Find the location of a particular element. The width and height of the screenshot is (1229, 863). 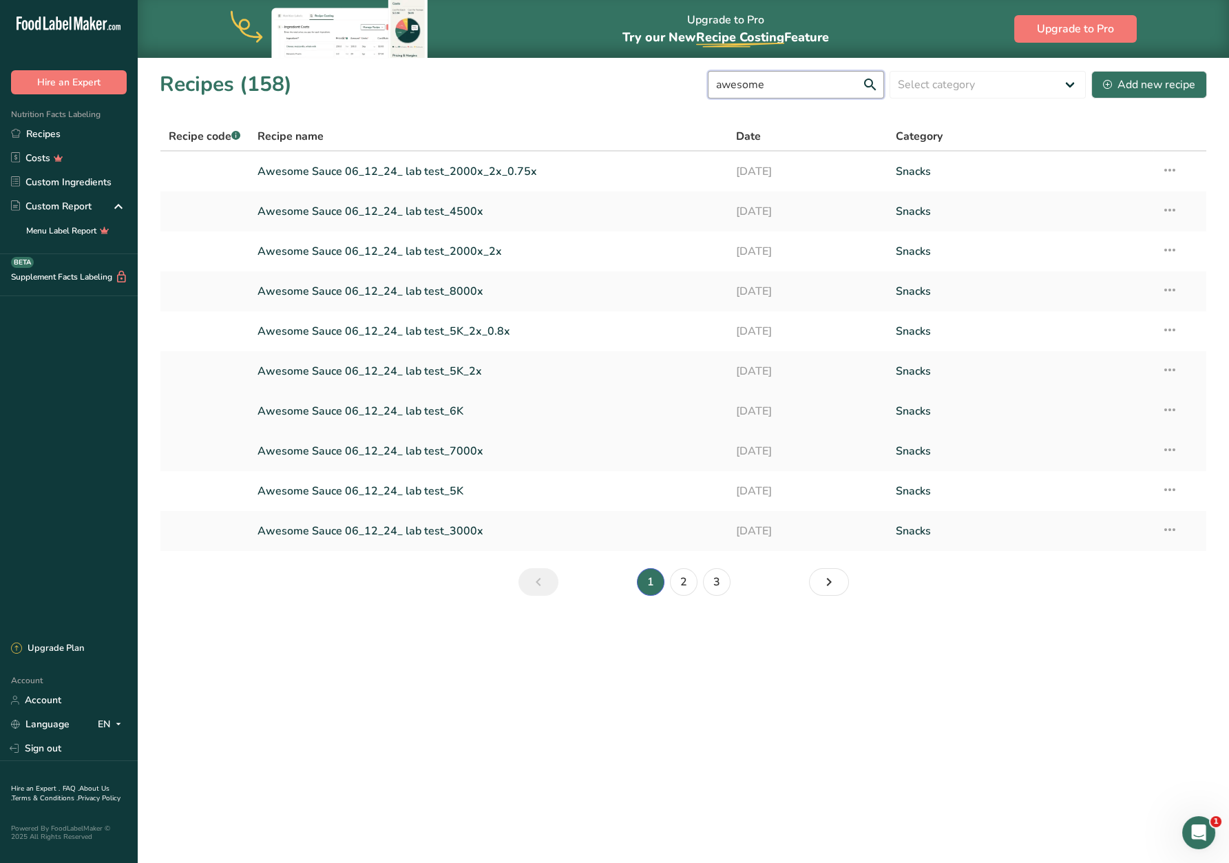

a: Awesome Sauce 06_12_24_ lab test_8000x is located at coordinates (488, 291).